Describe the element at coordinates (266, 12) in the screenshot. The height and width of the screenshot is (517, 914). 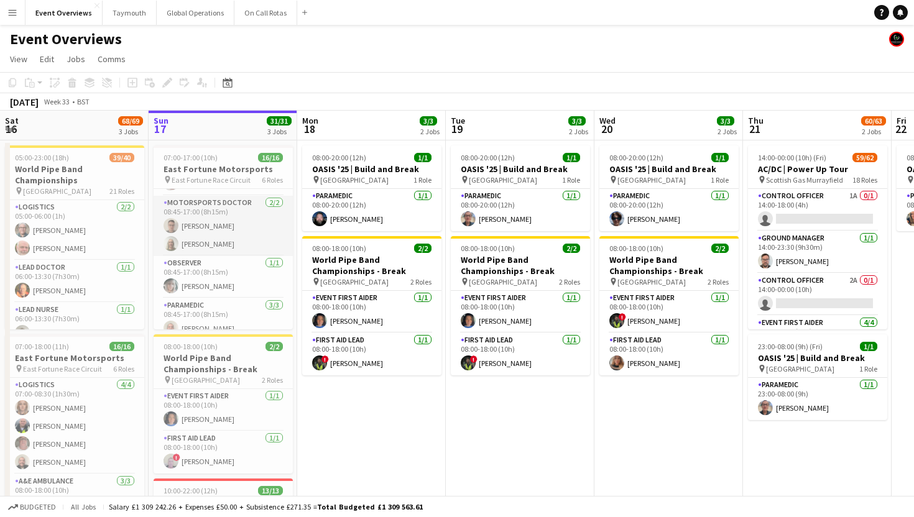
I see `button: On Call Rotas` at that location.